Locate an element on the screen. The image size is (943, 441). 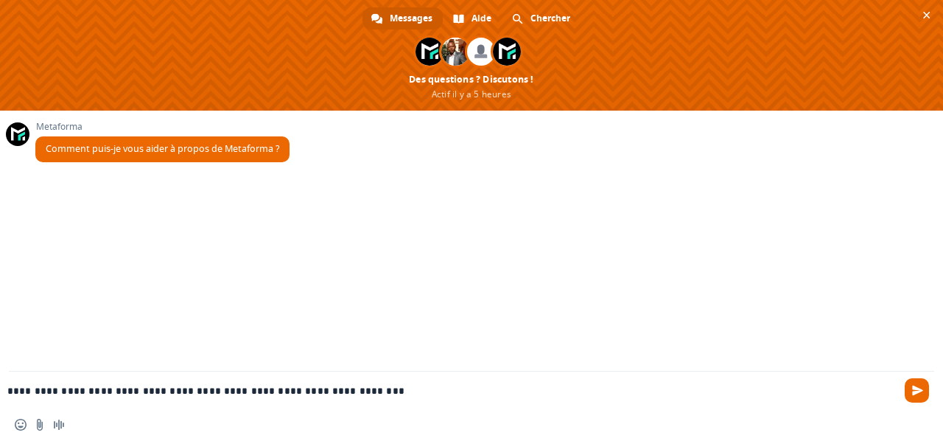
span: Comment puis-je vous aider à propos de Metaforma ? is located at coordinates (162, 148).